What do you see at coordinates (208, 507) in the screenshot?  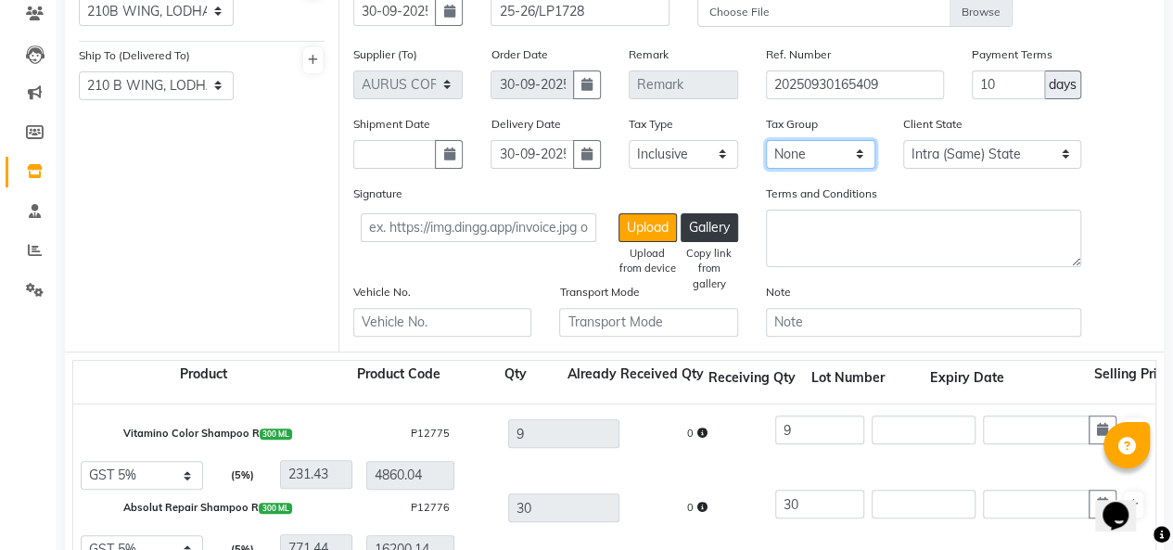 I see `div: Absolut Repair Shampoo R` at bounding box center [208, 507].